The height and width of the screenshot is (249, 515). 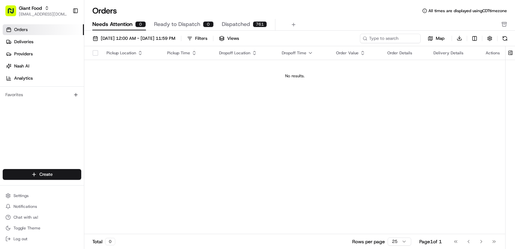 I want to click on button: Chat with us!, so click(x=42, y=217).